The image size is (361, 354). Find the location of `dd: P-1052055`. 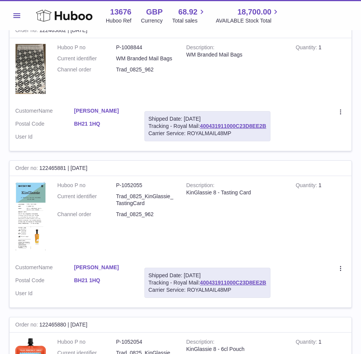

dd: P-1052055 is located at coordinates (146, 185).